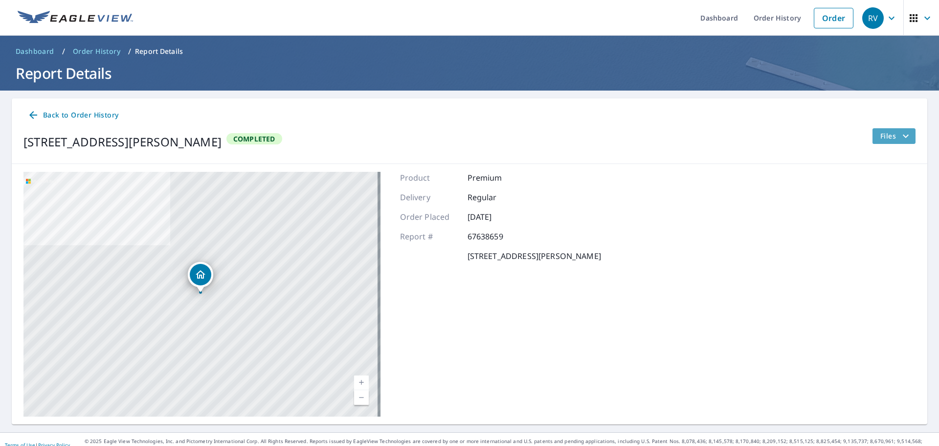 This screenshot has height=446, width=939. What do you see at coordinates (35, 51) in the screenshot?
I see `span: Dashboard` at bounding box center [35, 51].